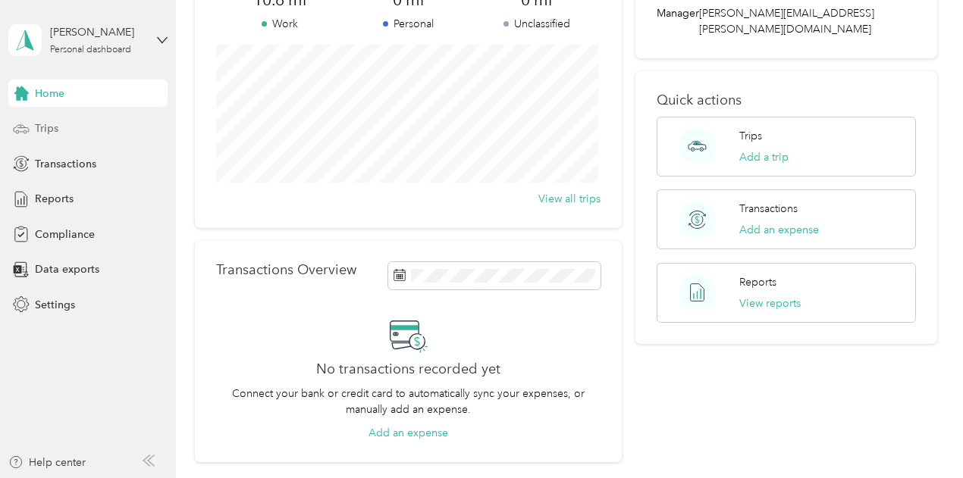 The width and height of the screenshot is (963, 478). Describe the element at coordinates (569, 199) in the screenshot. I see `button: View all trips` at that location.